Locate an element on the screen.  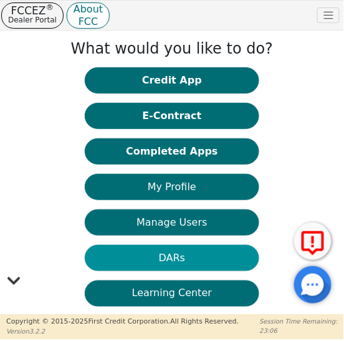
p: About is located at coordinates (88, 9).